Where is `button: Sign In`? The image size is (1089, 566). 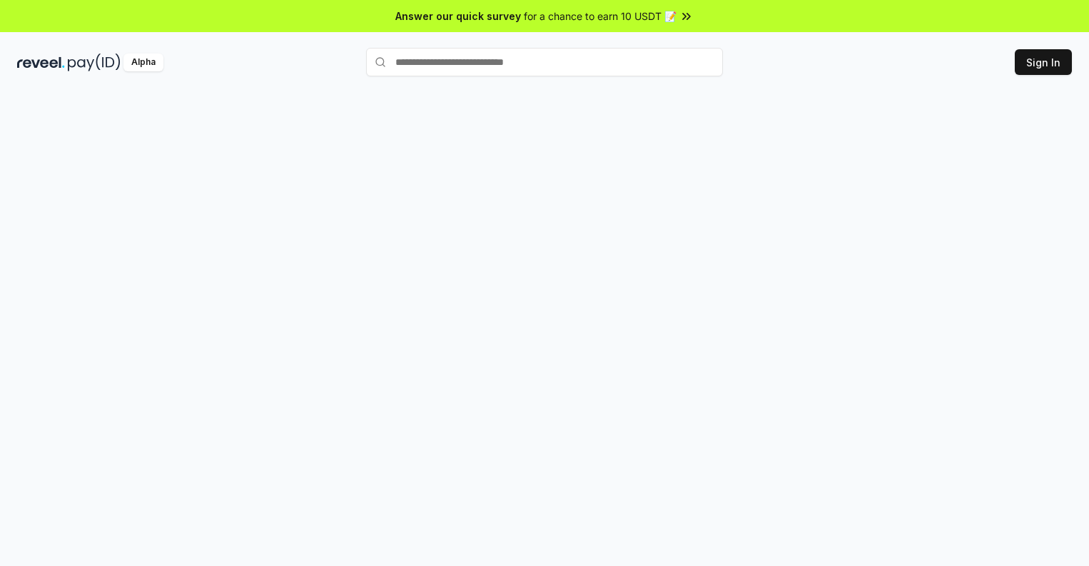 button: Sign In is located at coordinates (1044, 62).